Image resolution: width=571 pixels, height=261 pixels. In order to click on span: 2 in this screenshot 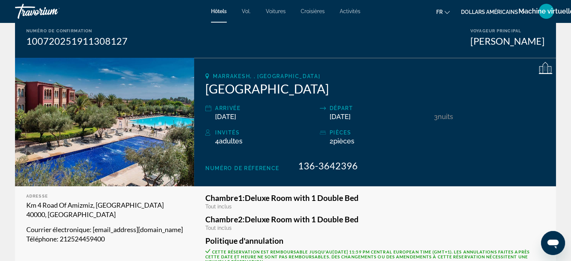, I will do `click(342, 141)`.